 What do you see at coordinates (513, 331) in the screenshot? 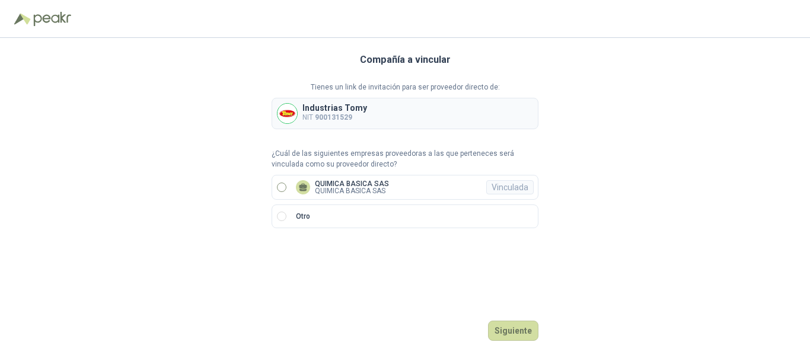
I see `button: Siguiente` at bounding box center [513, 331].